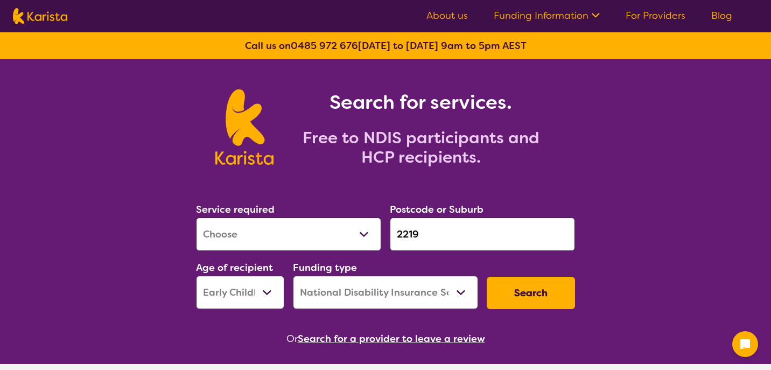 This screenshot has width=771, height=370. I want to click on button: Search for a provider to leave a review, so click(391, 339).